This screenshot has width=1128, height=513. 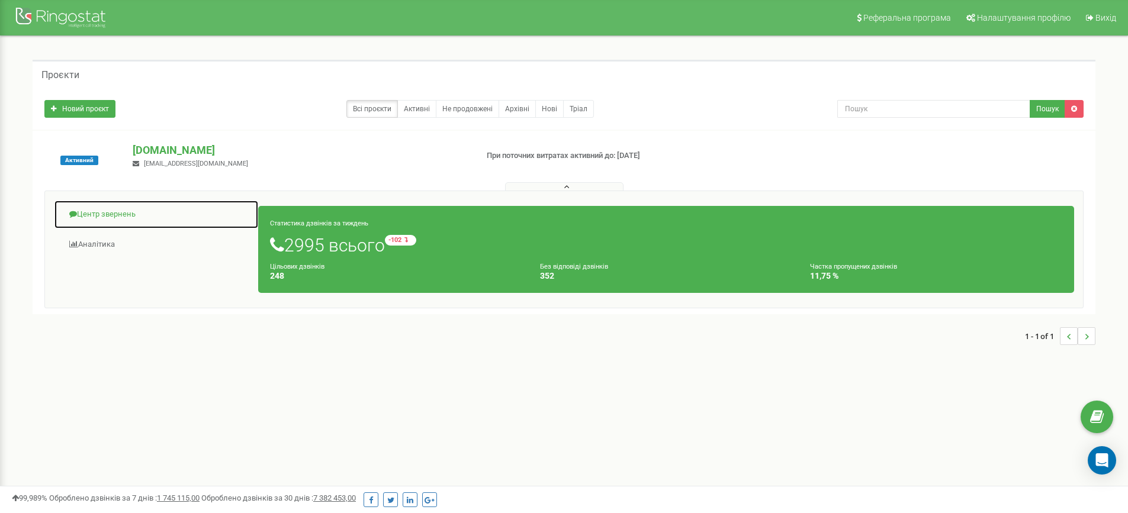 What do you see at coordinates (124, 498) in the screenshot?
I see `span: Оброблено дзвінків за 7 днів :` at bounding box center [124, 498].